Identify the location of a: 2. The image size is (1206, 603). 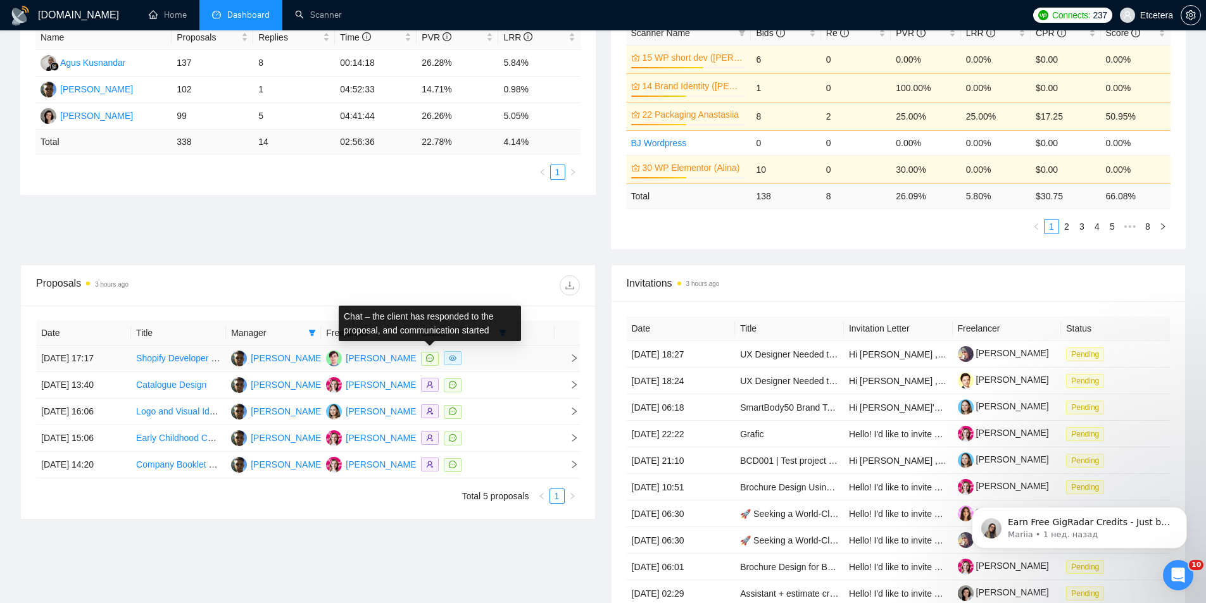
(1066, 227).